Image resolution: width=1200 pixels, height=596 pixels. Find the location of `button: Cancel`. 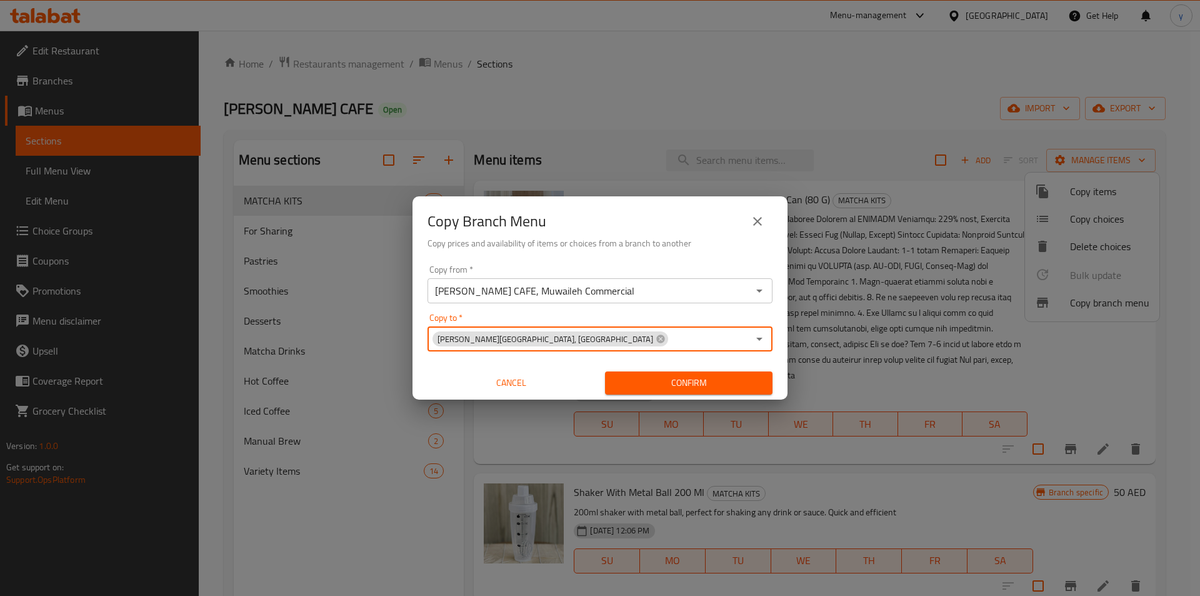

button: Cancel is located at coordinates (511, 383).